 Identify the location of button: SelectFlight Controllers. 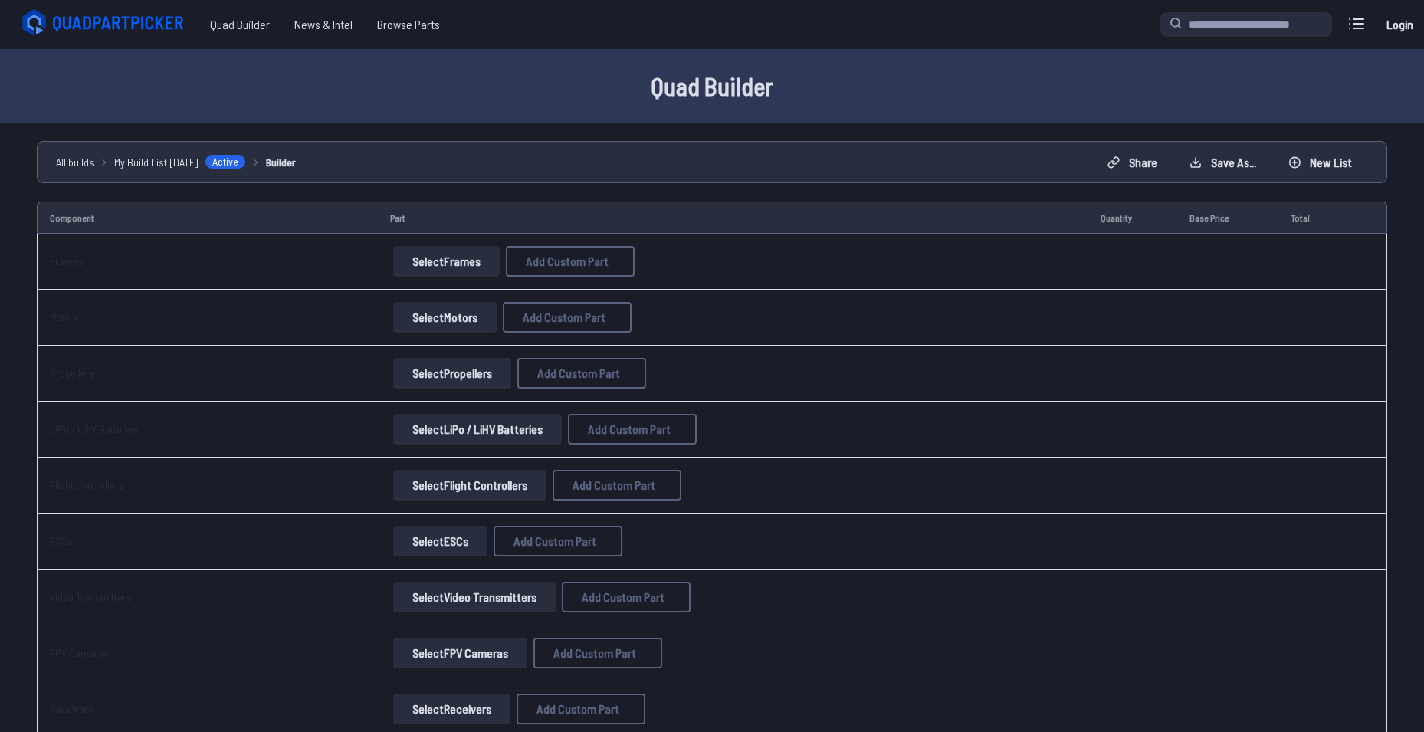
(470, 485).